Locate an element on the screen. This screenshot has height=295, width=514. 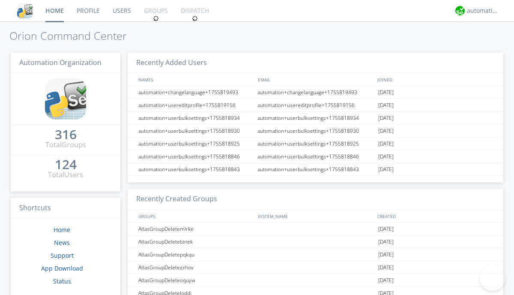
a: App Download is located at coordinates (62, 268).